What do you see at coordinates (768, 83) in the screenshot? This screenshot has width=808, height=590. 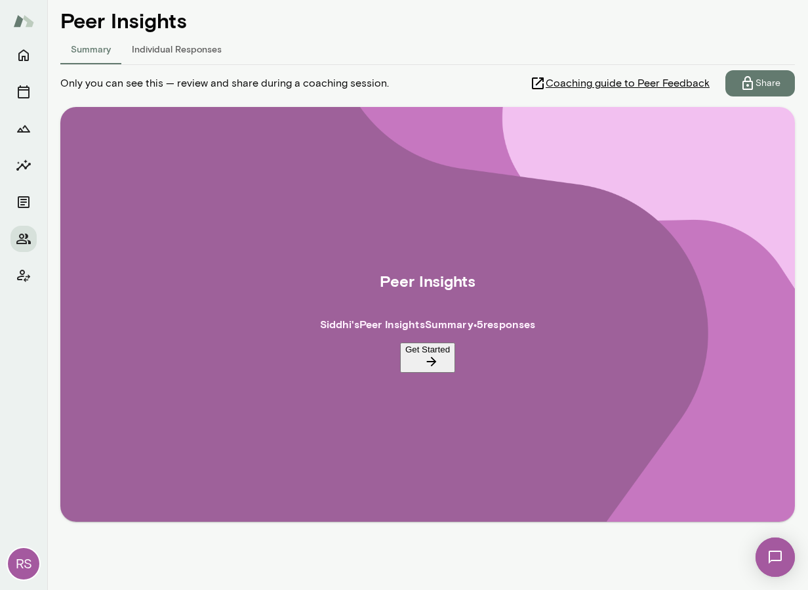 I see `p: Share` at bounding box center [768, 83].